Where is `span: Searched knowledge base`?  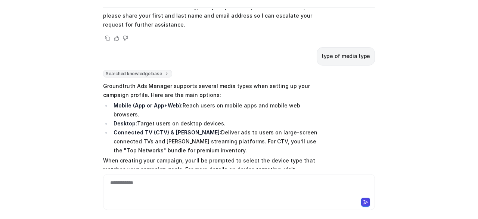
span: Searched knowledge base is located at coordinates (138, 74).